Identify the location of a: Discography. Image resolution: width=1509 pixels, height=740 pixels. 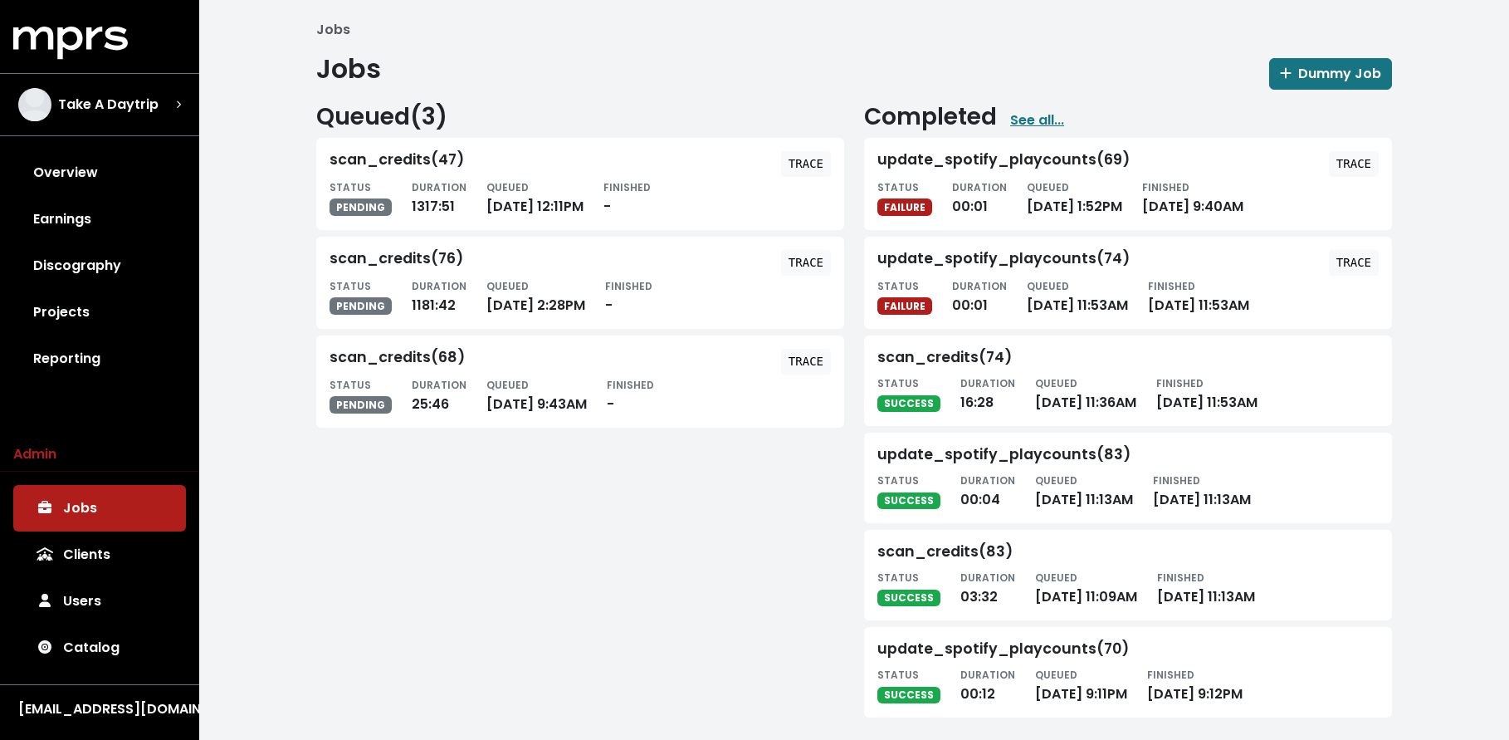
(100, 266).